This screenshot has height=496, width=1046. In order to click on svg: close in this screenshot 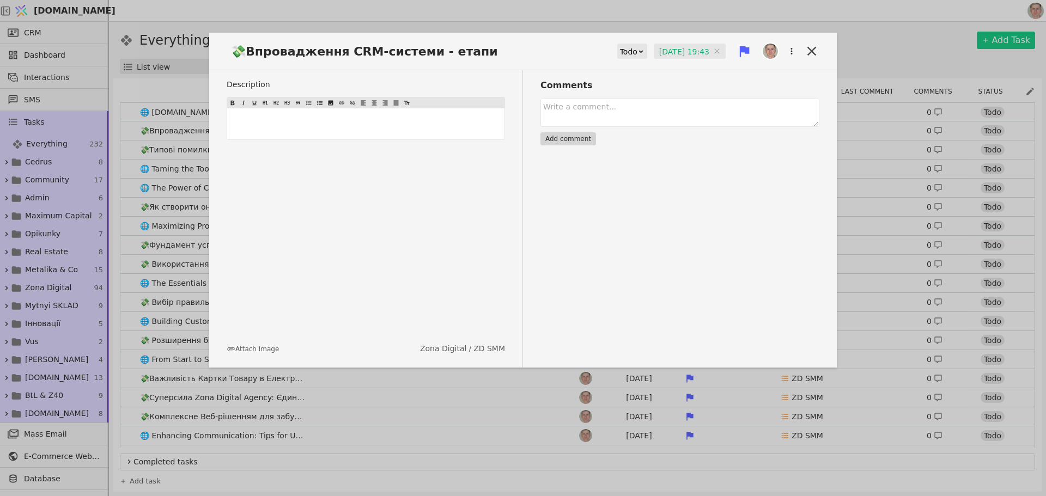, I will do `click(717, 51)`.